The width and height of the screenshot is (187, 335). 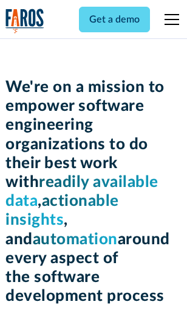 What do you see at coordinates (82, 191) in the screenshot?
I see `span: readily available data` at bounding box center [82, 191].